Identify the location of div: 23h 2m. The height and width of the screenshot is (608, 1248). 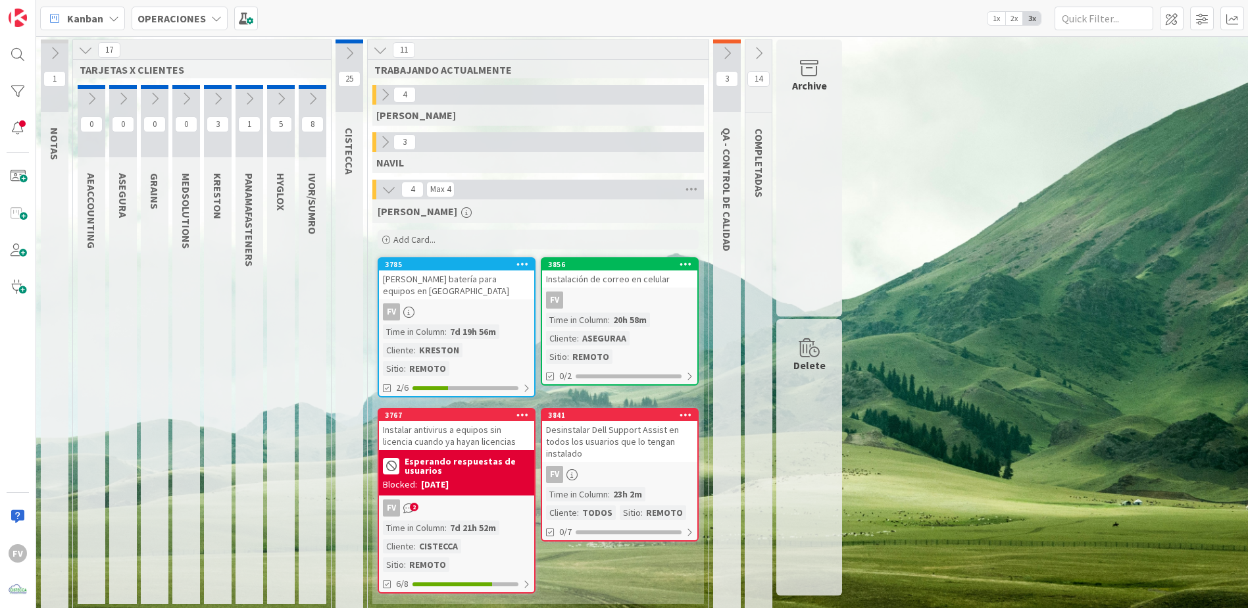
(628, 494).